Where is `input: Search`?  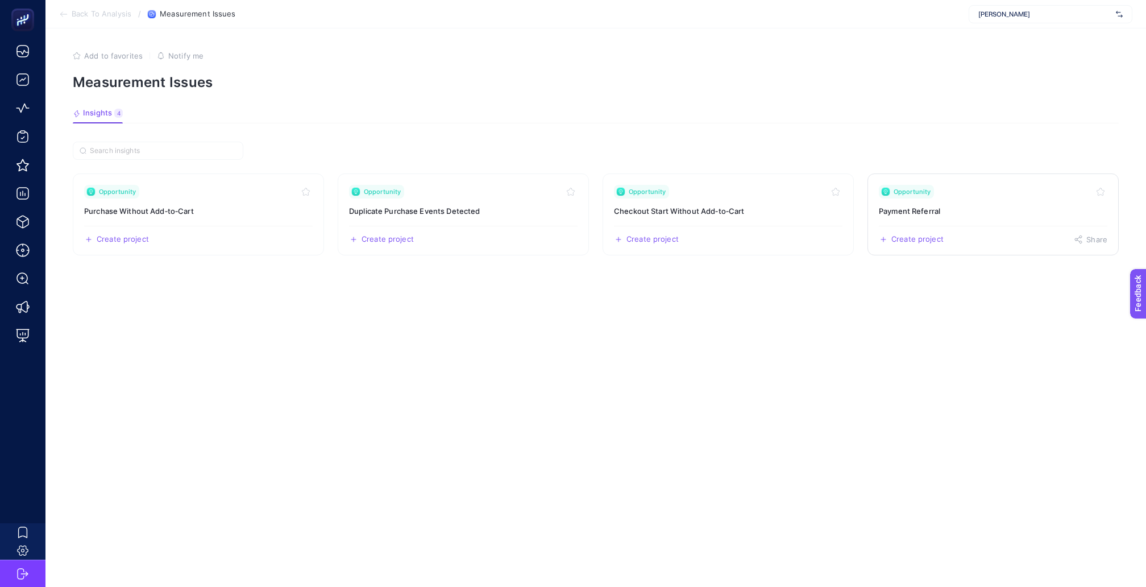
input: Search is located at coordinates (163, 151).